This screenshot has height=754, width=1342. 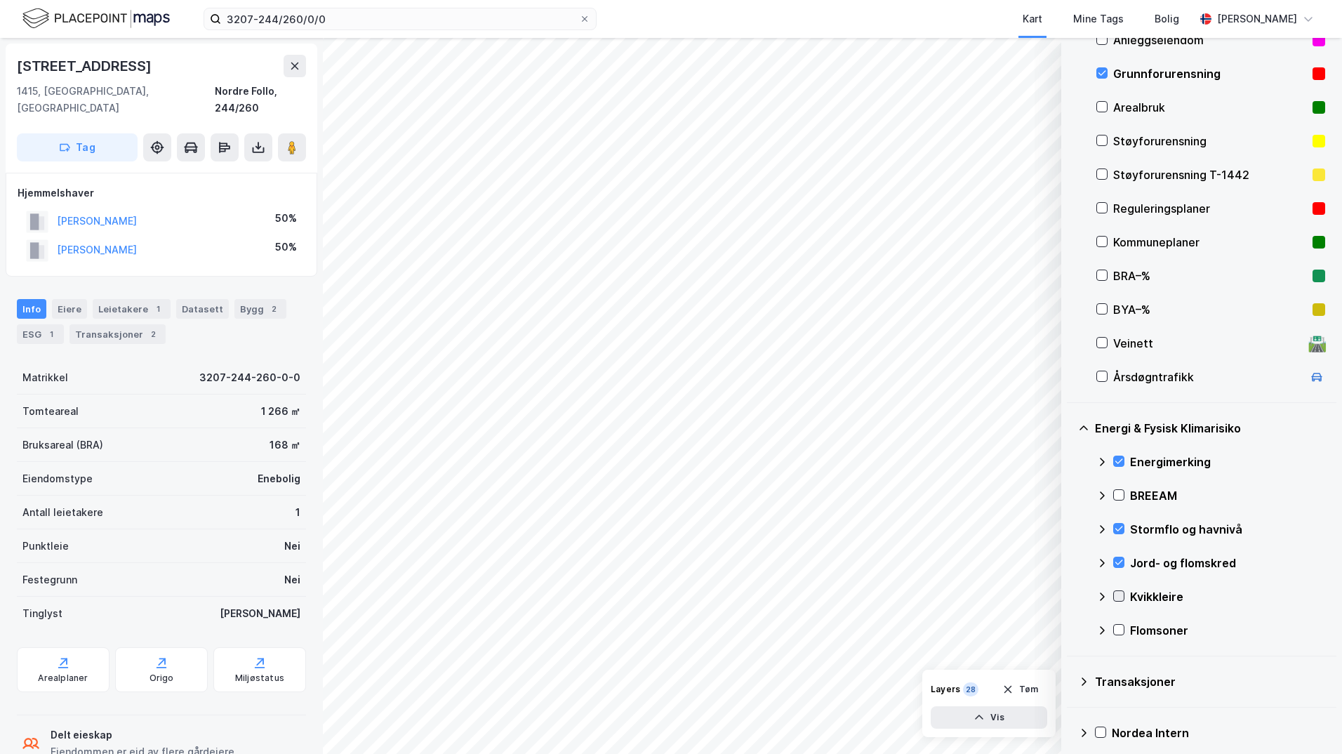 I want to click on div: BREEAM, so click(x=1228, y=496).